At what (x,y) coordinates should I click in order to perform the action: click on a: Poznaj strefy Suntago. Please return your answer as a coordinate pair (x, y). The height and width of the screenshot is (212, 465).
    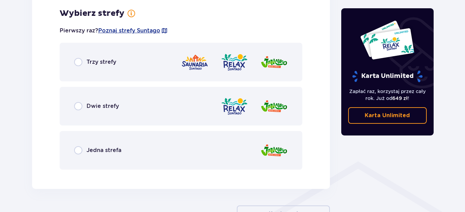
    Looking at the image, I should click on (129, 31).